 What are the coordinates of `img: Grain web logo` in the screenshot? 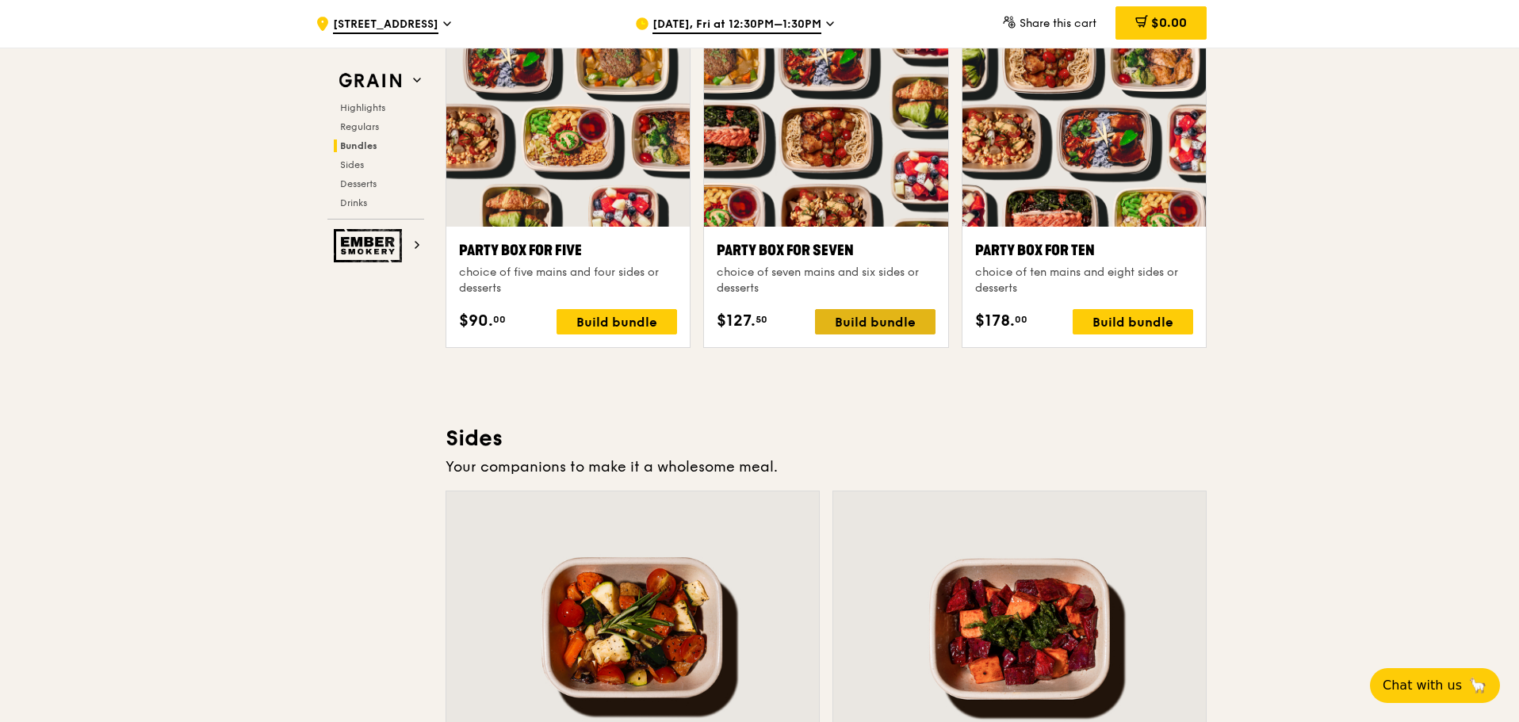 It's located at (370, 81).